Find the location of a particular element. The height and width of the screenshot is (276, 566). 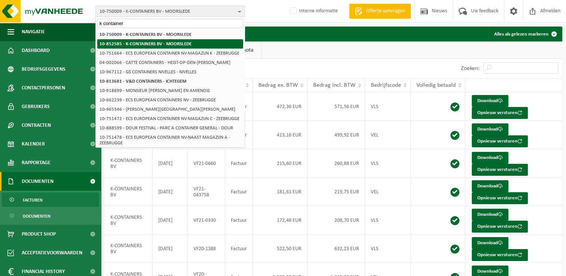

li: 10-751472 - ECS EUROPEAN CONTAINER NV-MAGAZIJN C - ZEEBRUGGE is located at coordinates (170, 119).